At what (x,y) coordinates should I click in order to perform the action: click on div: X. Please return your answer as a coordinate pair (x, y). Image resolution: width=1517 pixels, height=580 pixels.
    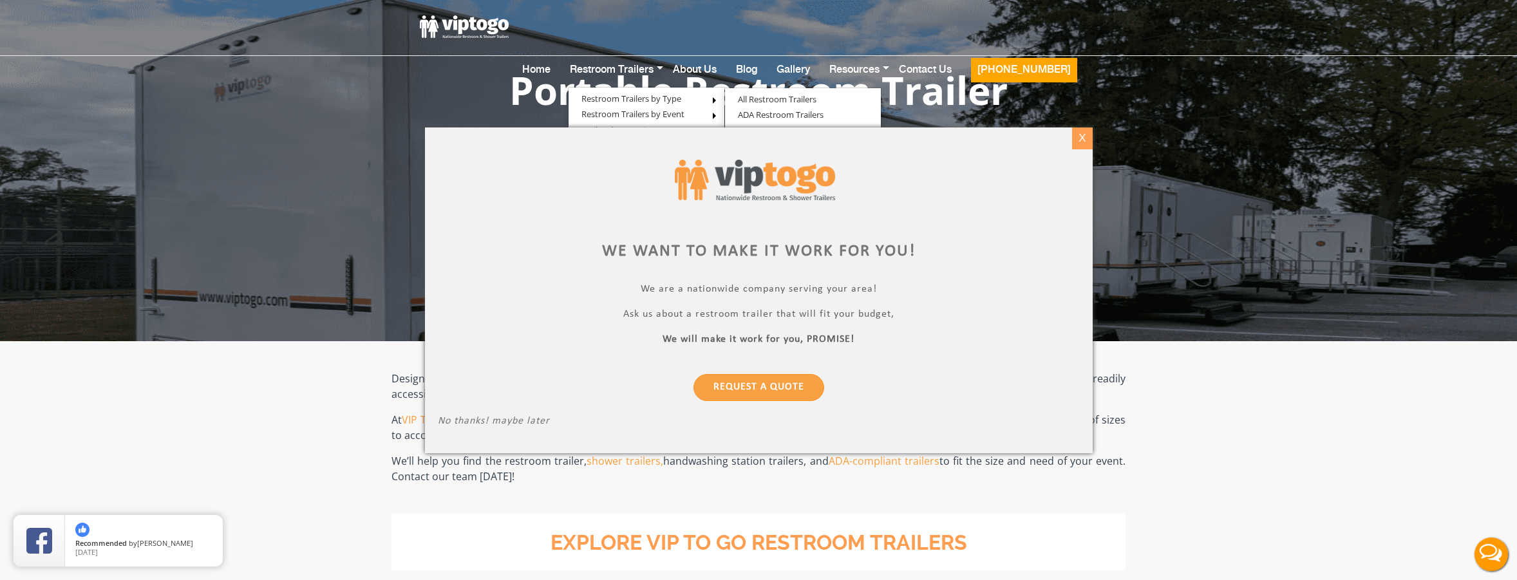
    Looking at the image, I should click on (1081, 138).